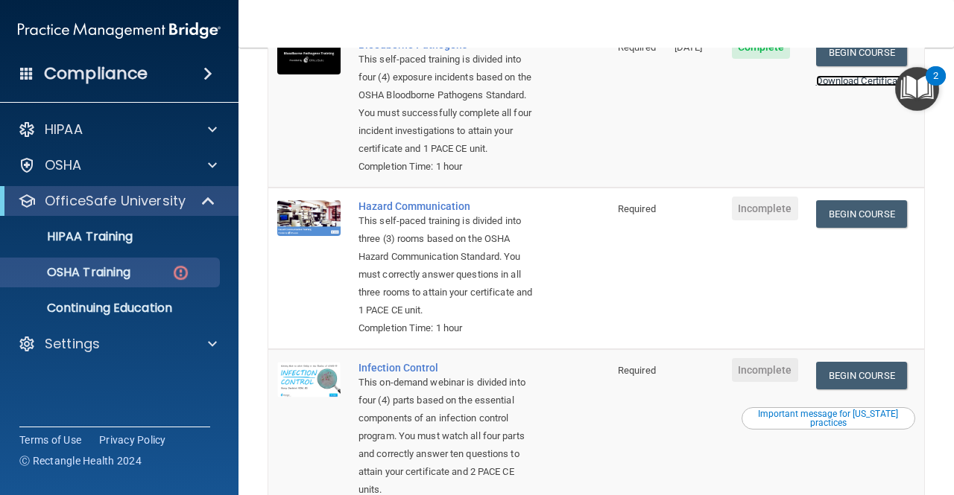 The width and height of the screenshot is (954, 495). Describe the element at coordinates (446, 368) in the screenshot. I see `div: Infection Control` at that location.